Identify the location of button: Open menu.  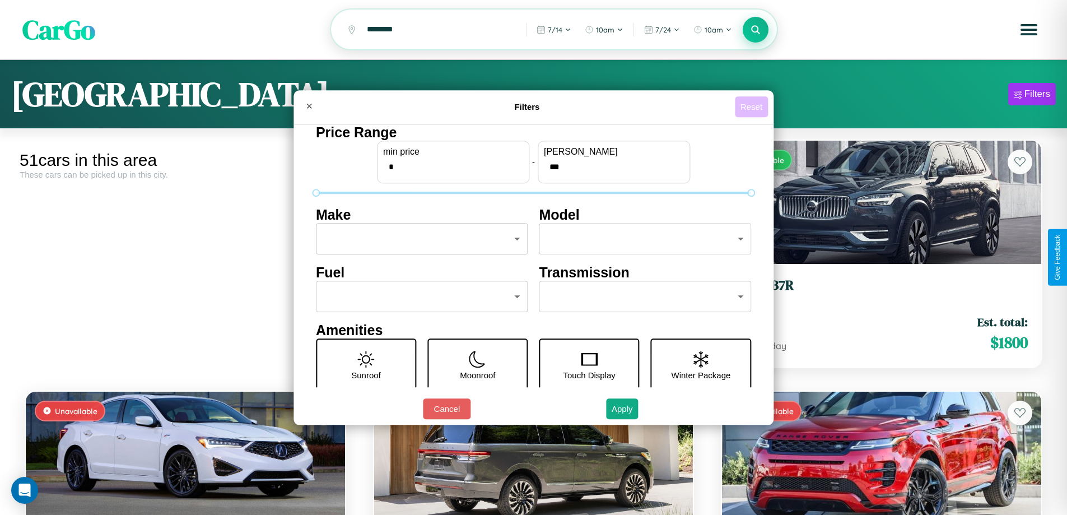
(1029, 30).